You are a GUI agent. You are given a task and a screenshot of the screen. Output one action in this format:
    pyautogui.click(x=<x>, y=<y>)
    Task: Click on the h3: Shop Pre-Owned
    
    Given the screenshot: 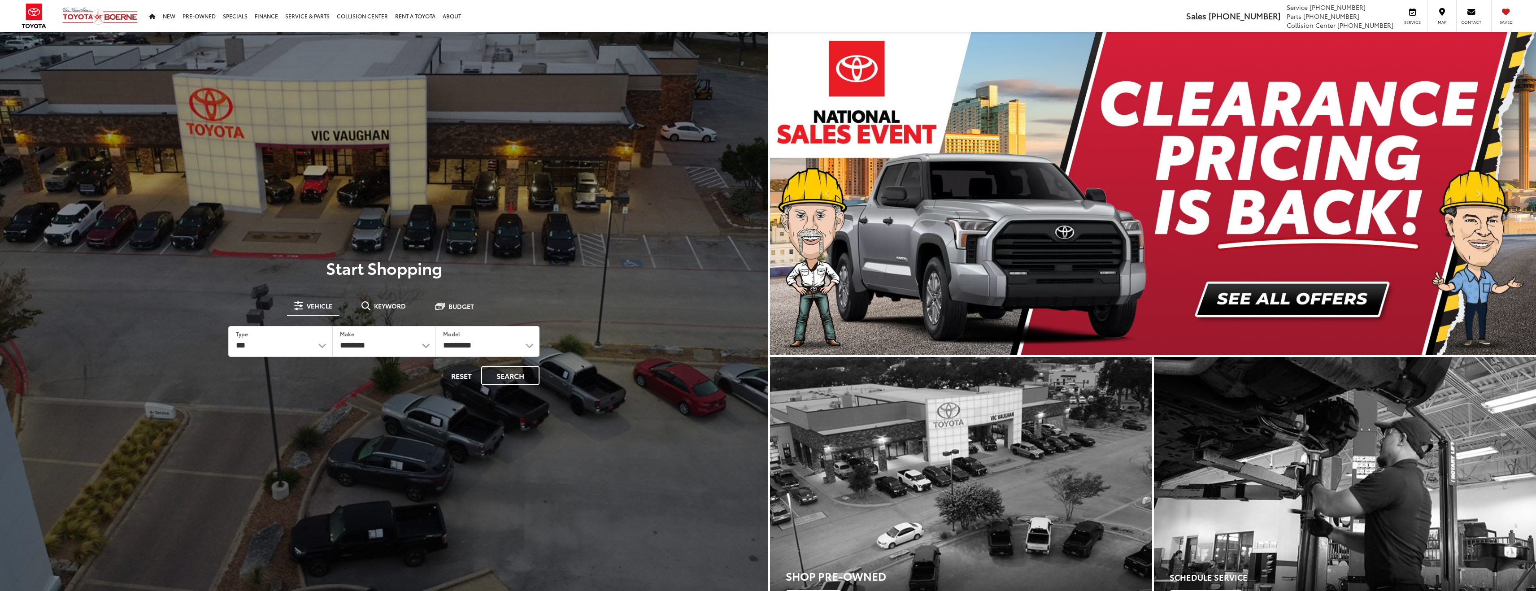 What is the action you would take?
    pyautogui.click(x=969, y=576)
    